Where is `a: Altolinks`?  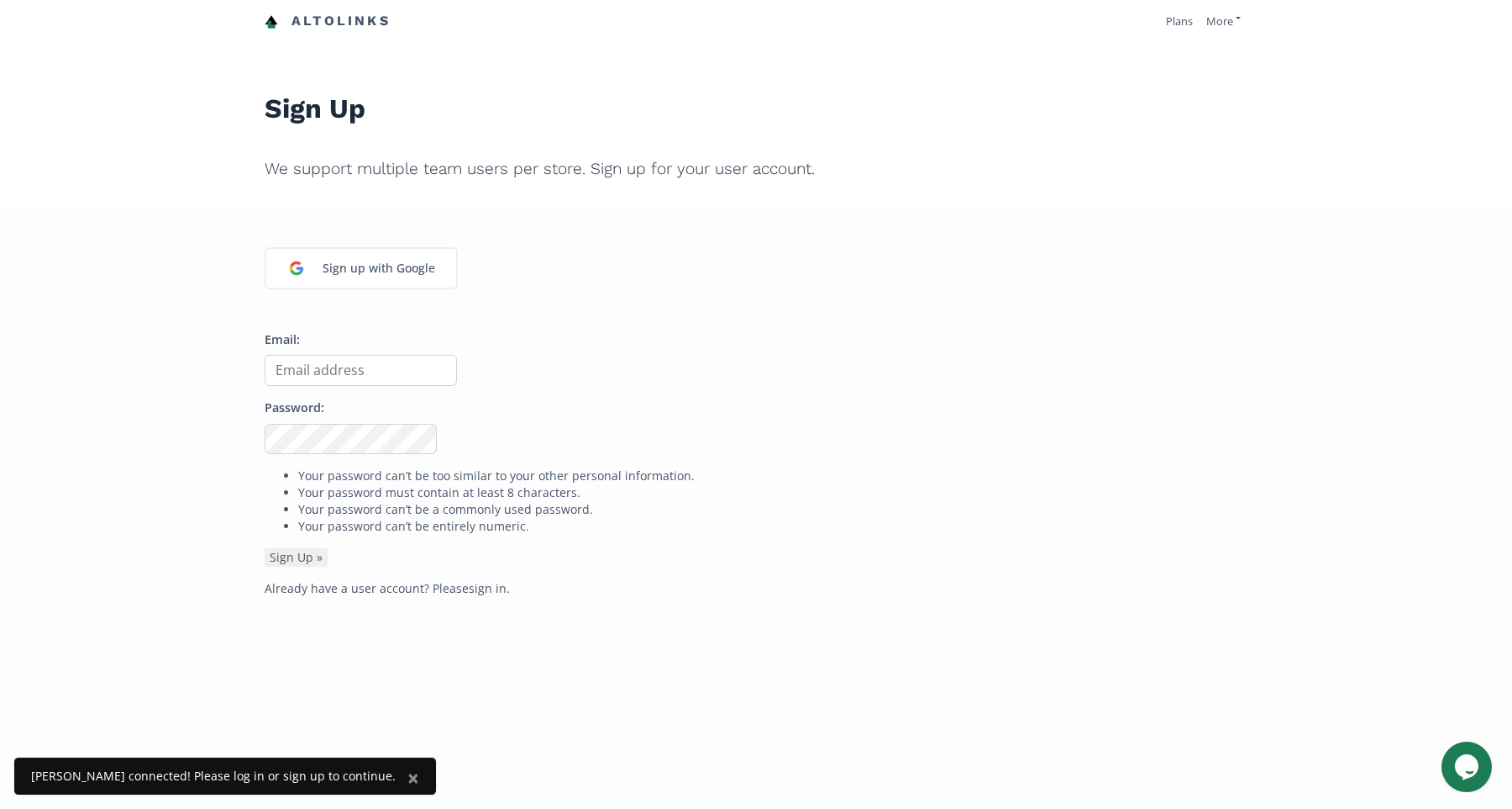 a: Altolinks is located at coordinates (328, 21).